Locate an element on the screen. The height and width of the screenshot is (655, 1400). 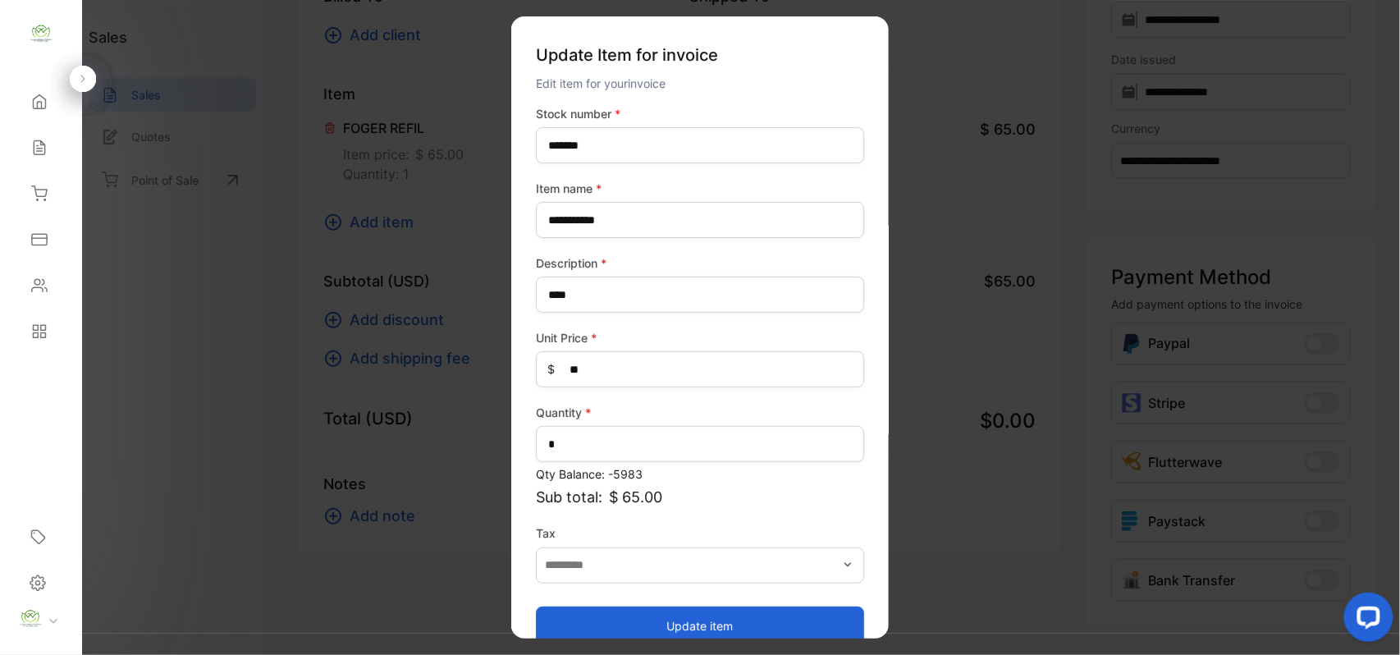
img: logo is located at coordinates (41, 34).